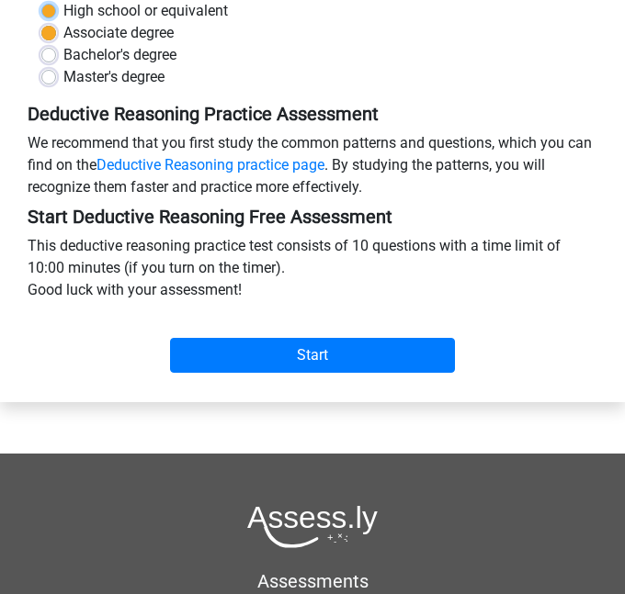 This screenshot has width=625, height=594. What do you see at coordinates (312, 356) in the screenshot?
I see `input: Start` at bounding box center [312, 356].